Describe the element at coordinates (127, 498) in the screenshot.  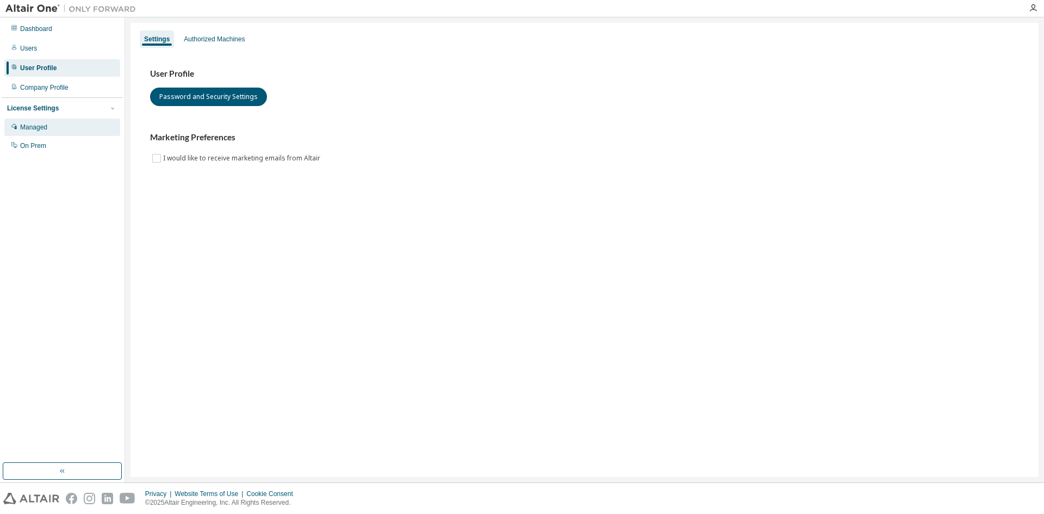
I see `img: youtube.svg` at that location.